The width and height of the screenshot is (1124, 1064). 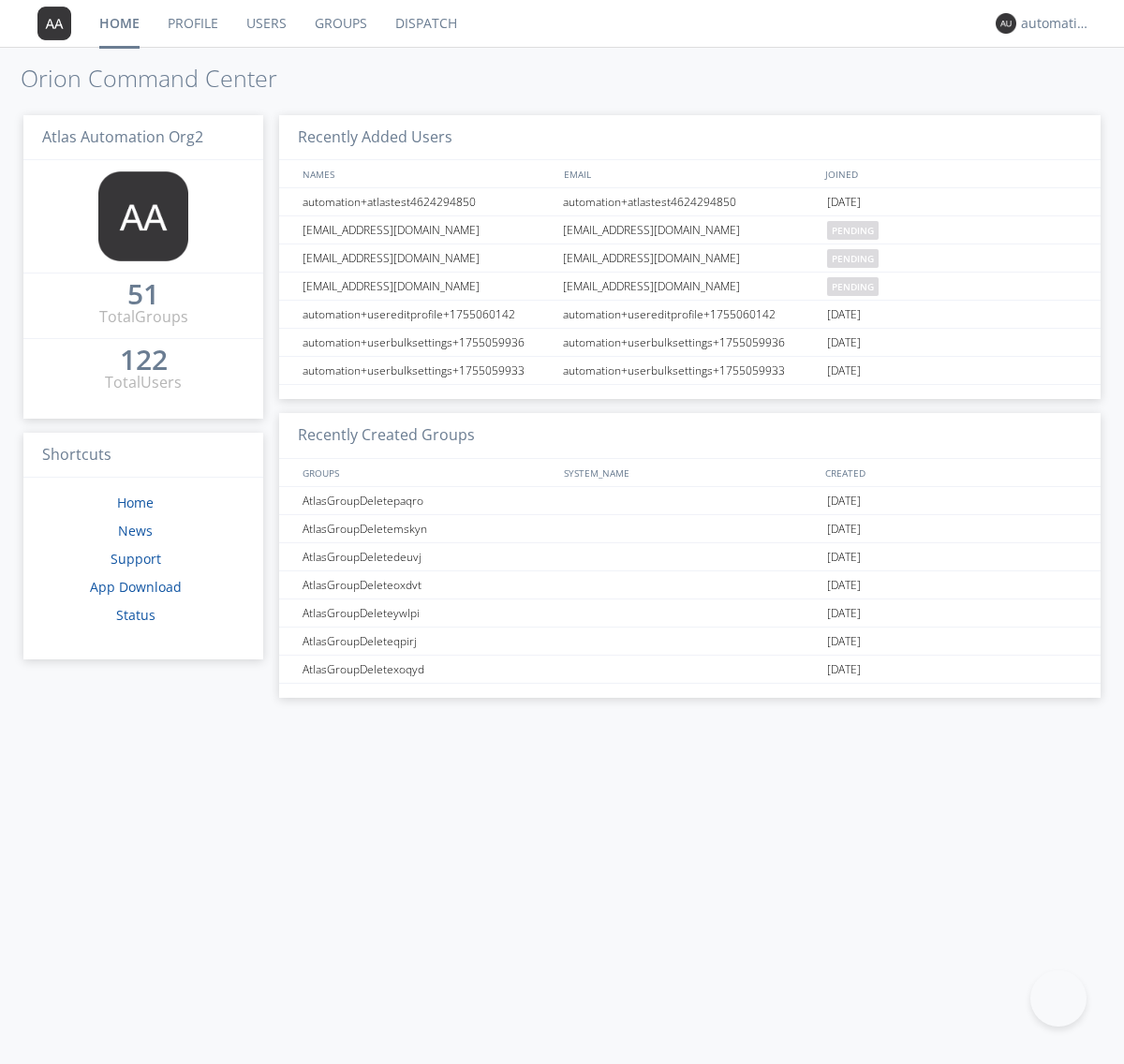 What do you see at coordinates (135, 530) in the screenshot?
I see `a: News` at bounding box center [135, 530].